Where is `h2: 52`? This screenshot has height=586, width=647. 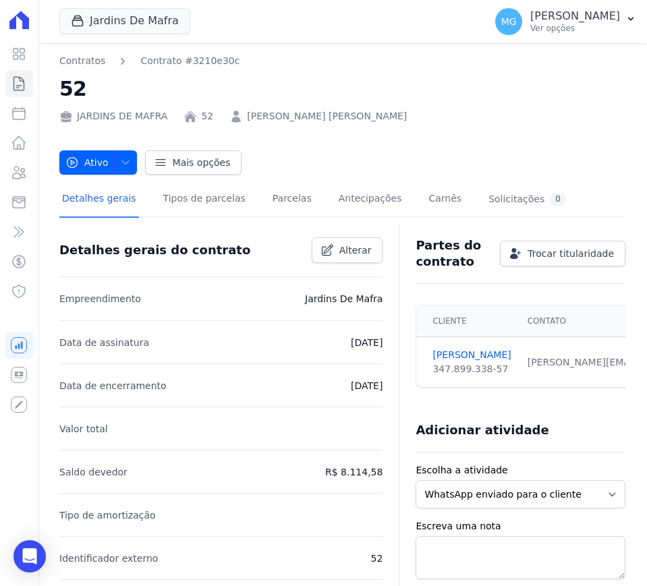 h2: 52 is located at coordinates (342, 88).